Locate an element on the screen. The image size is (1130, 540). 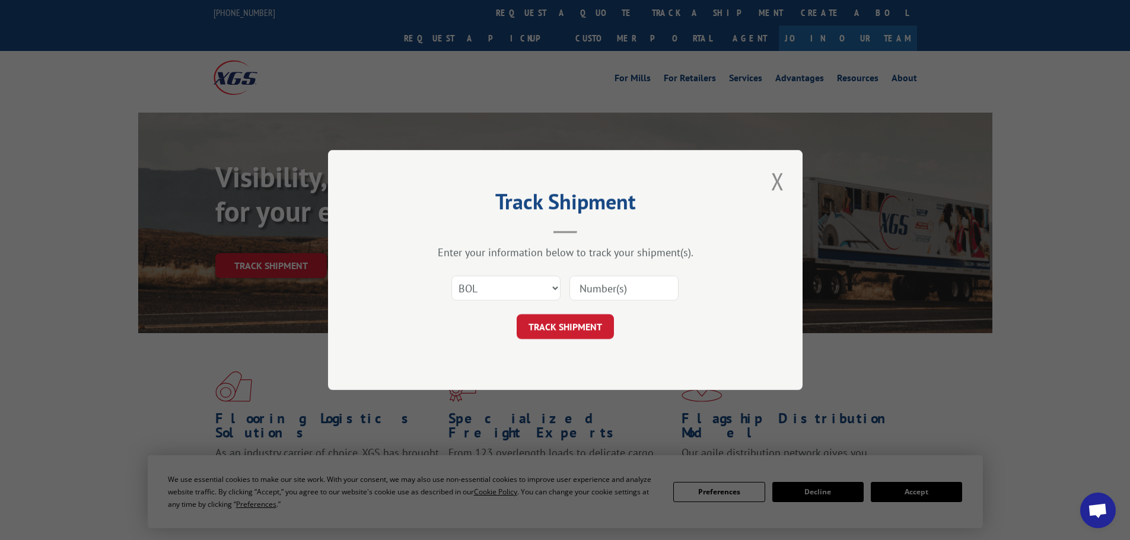
div: Enter your information below to track your shipment(s). is located at coordinates (565, 252).